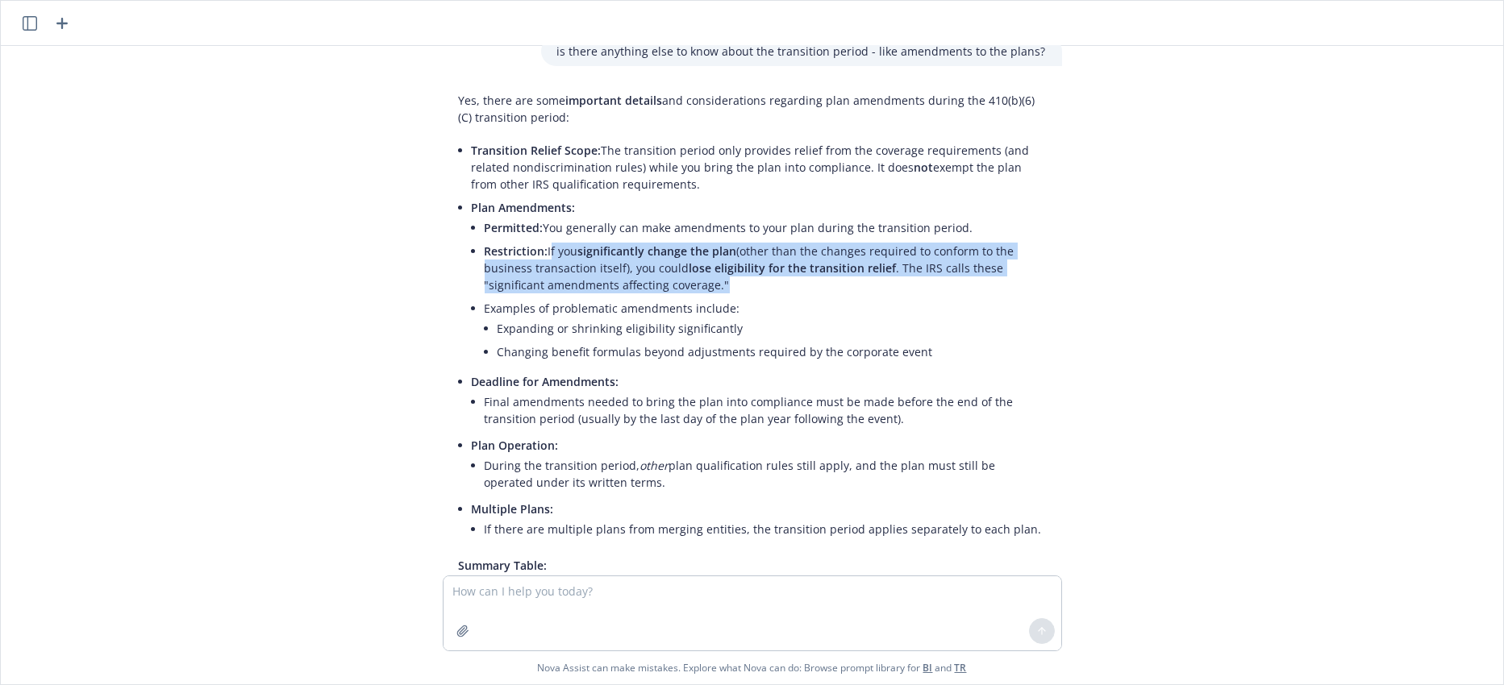  I want to click on li: If there are multiple plans from merging entities, the transition period applies separately to ea..., so click(765, 529).